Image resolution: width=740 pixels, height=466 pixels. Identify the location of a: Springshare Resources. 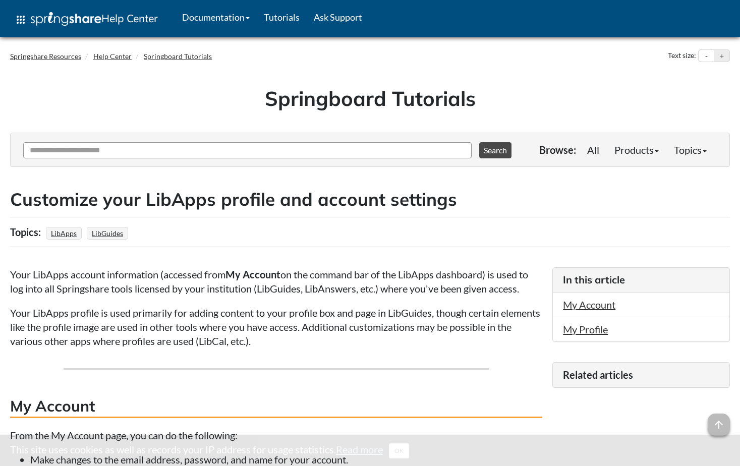
(45, 56).